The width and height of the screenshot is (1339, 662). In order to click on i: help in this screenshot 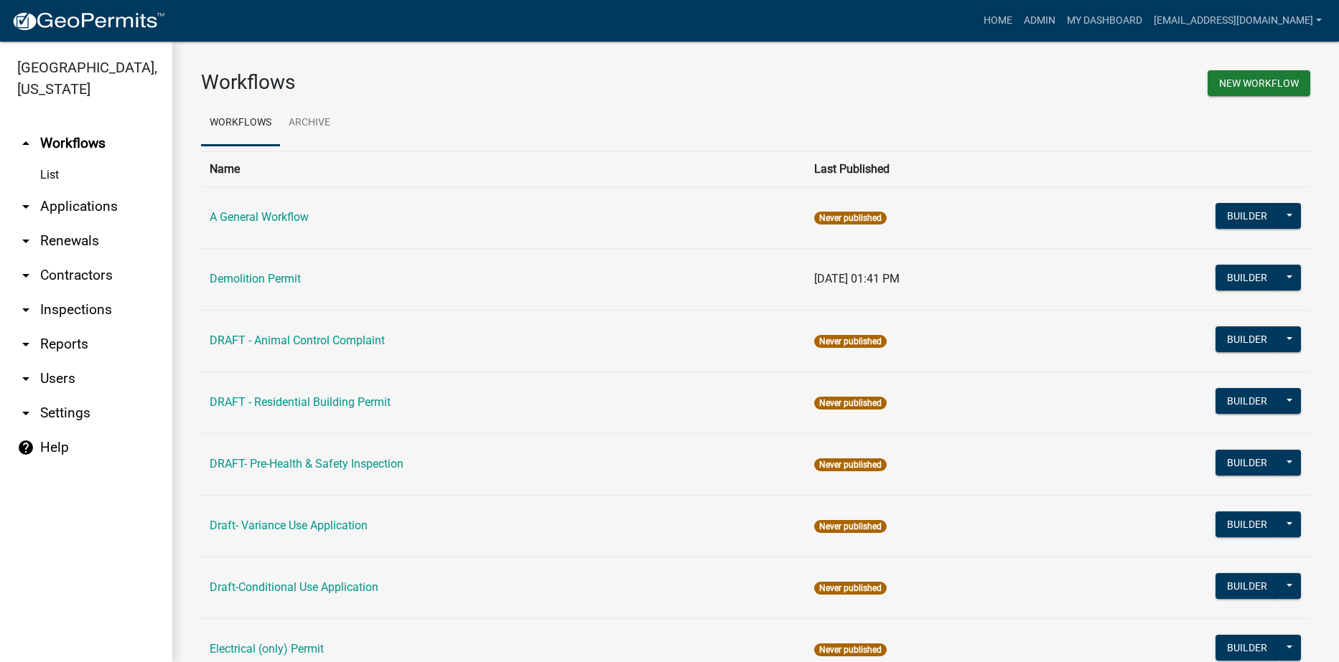, I will do `click(26, 448)`.